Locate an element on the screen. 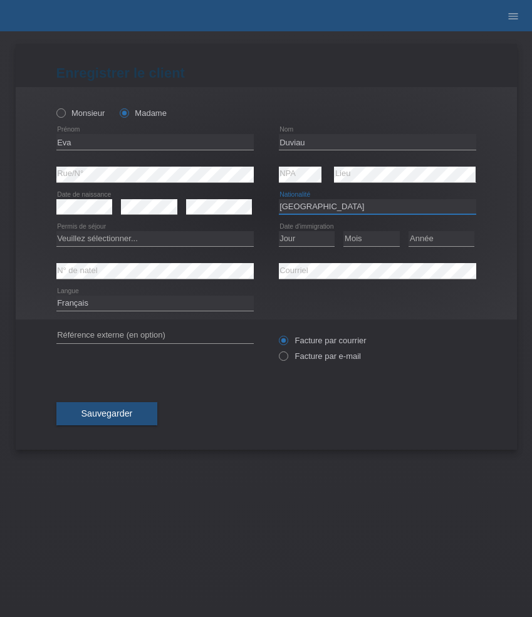 This screenshot has height=617, width=532. input: Madame is located at coordinates (123, 112).